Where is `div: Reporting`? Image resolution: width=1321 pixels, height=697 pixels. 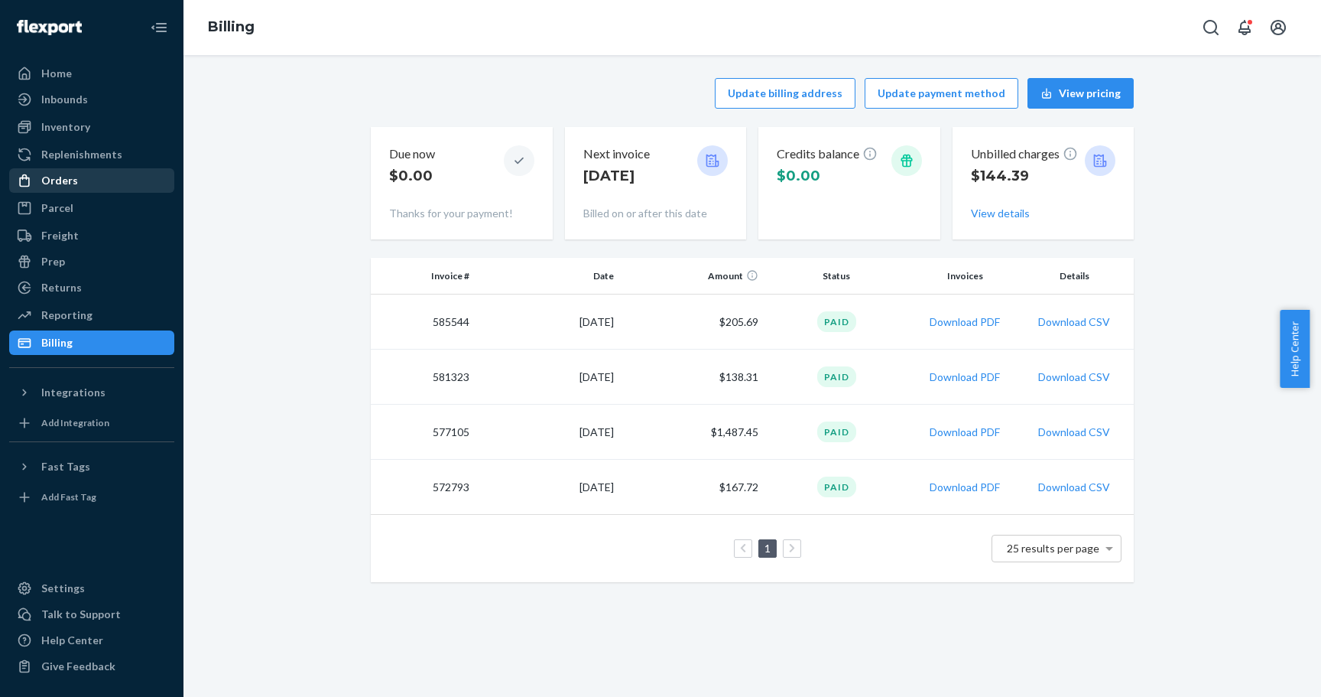 div: Reporting is located at coordinates (67, 315).